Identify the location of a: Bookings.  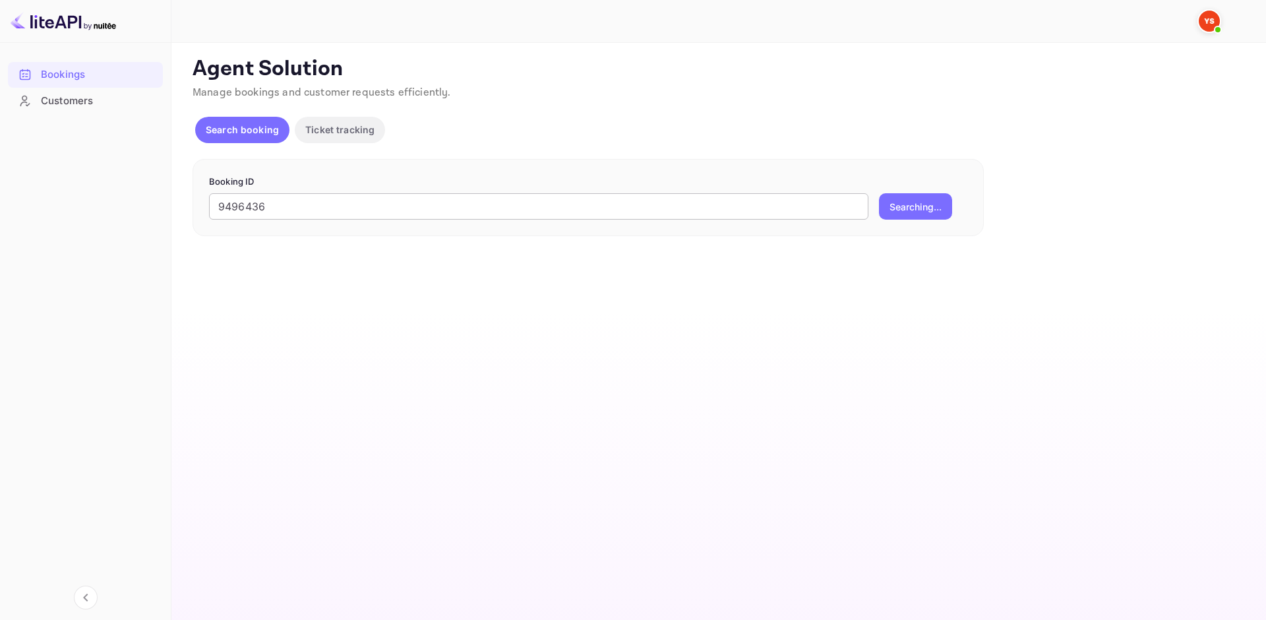
(85, 74).